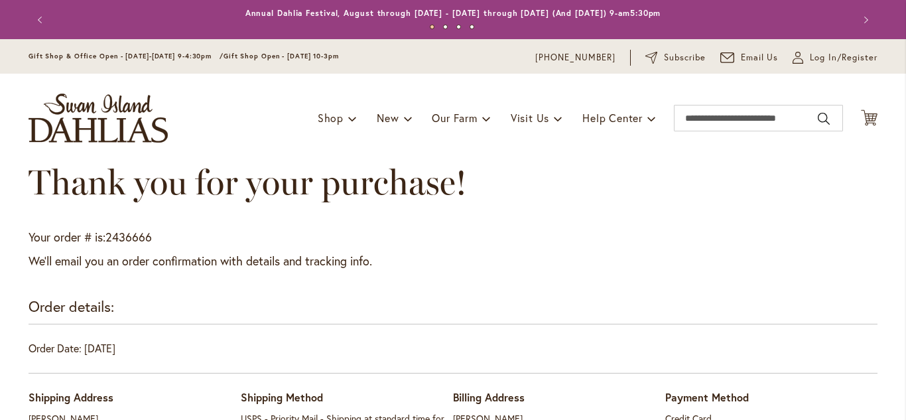 The image size is (906, 420). What do you see at coordinates (129, 237) in the screenshot?
I see `span: 2436666` at bounding box center [129, 237].